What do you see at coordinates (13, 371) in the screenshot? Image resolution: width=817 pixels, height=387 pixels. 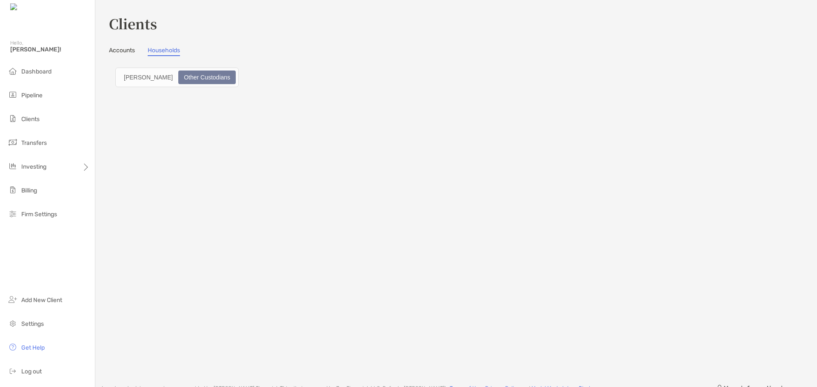 I see `img: logout icon` at bounding box center [13, 371].